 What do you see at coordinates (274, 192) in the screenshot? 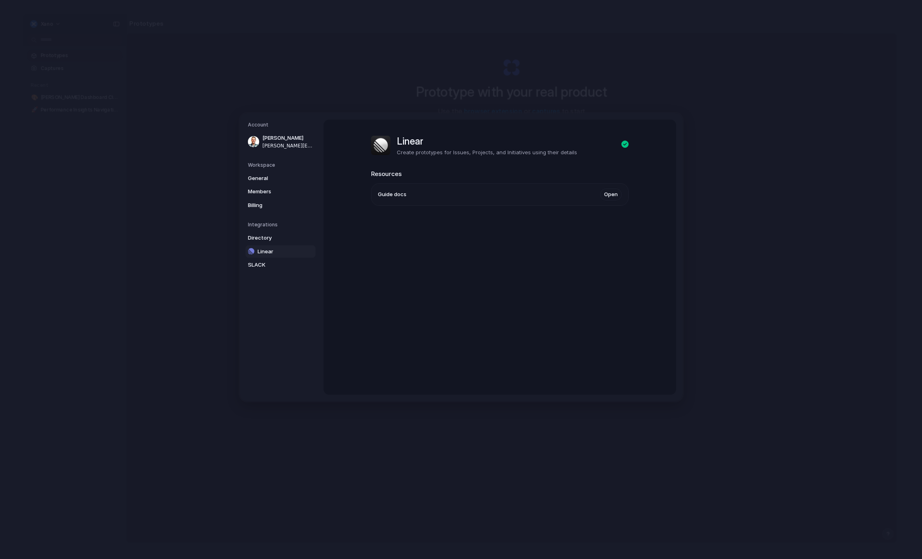
I see `span: Members` at bounding box center [274, 192].